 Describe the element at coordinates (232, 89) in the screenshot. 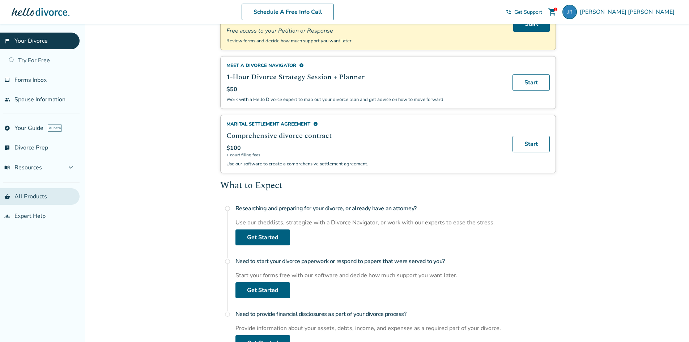

I see `span: $50` at that location.